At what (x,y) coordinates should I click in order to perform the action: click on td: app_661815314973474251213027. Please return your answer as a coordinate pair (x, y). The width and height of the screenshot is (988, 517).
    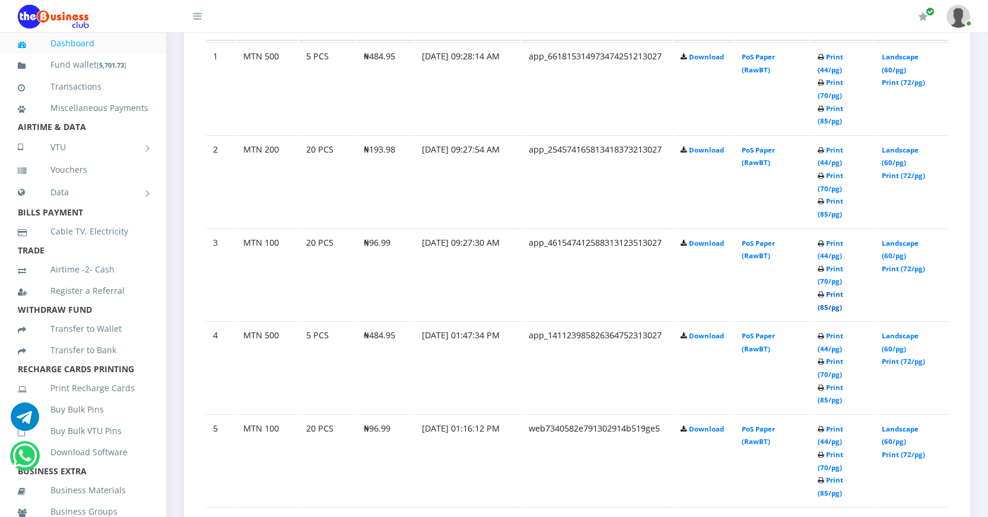
    Looking at the image, I should click on (597, 88).